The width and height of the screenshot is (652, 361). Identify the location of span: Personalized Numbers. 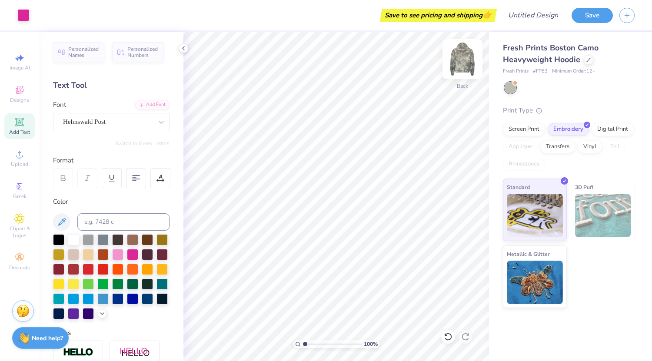
(143, 52).